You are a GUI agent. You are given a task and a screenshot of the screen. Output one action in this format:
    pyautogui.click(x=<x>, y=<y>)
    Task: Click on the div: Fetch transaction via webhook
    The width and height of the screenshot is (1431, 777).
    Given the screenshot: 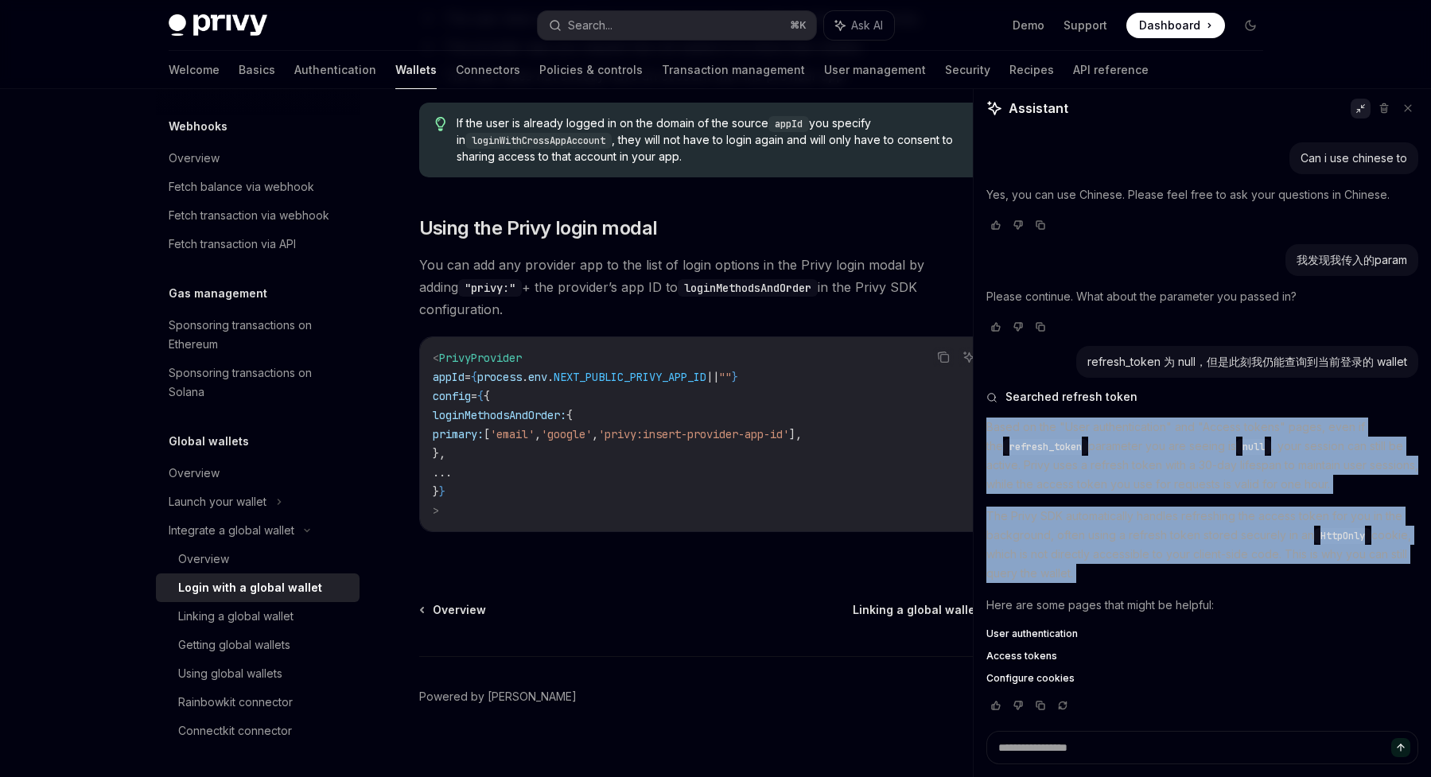 What is the action you would take?
    pyautogui.click(x=249, y=216)
    